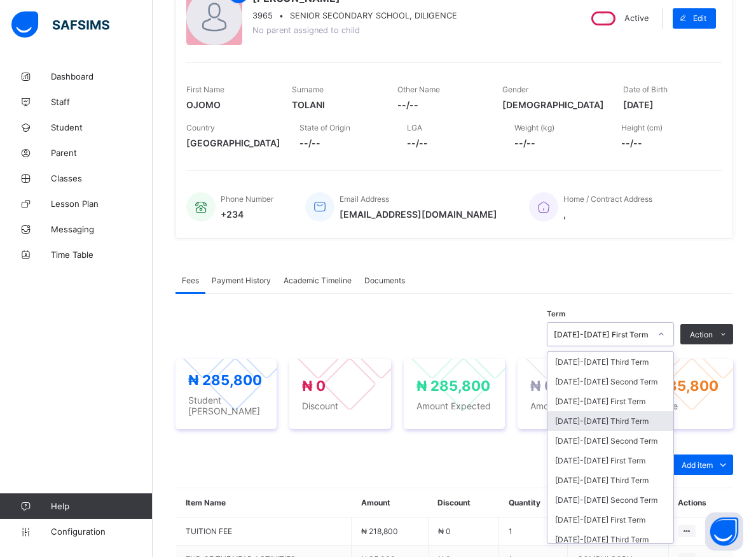 The height and width of the screenshot is (557, 756). What do you see at coordinates (102, 178) in the screenshot?
I see `span: Classes` at bounding box center [102, 178].